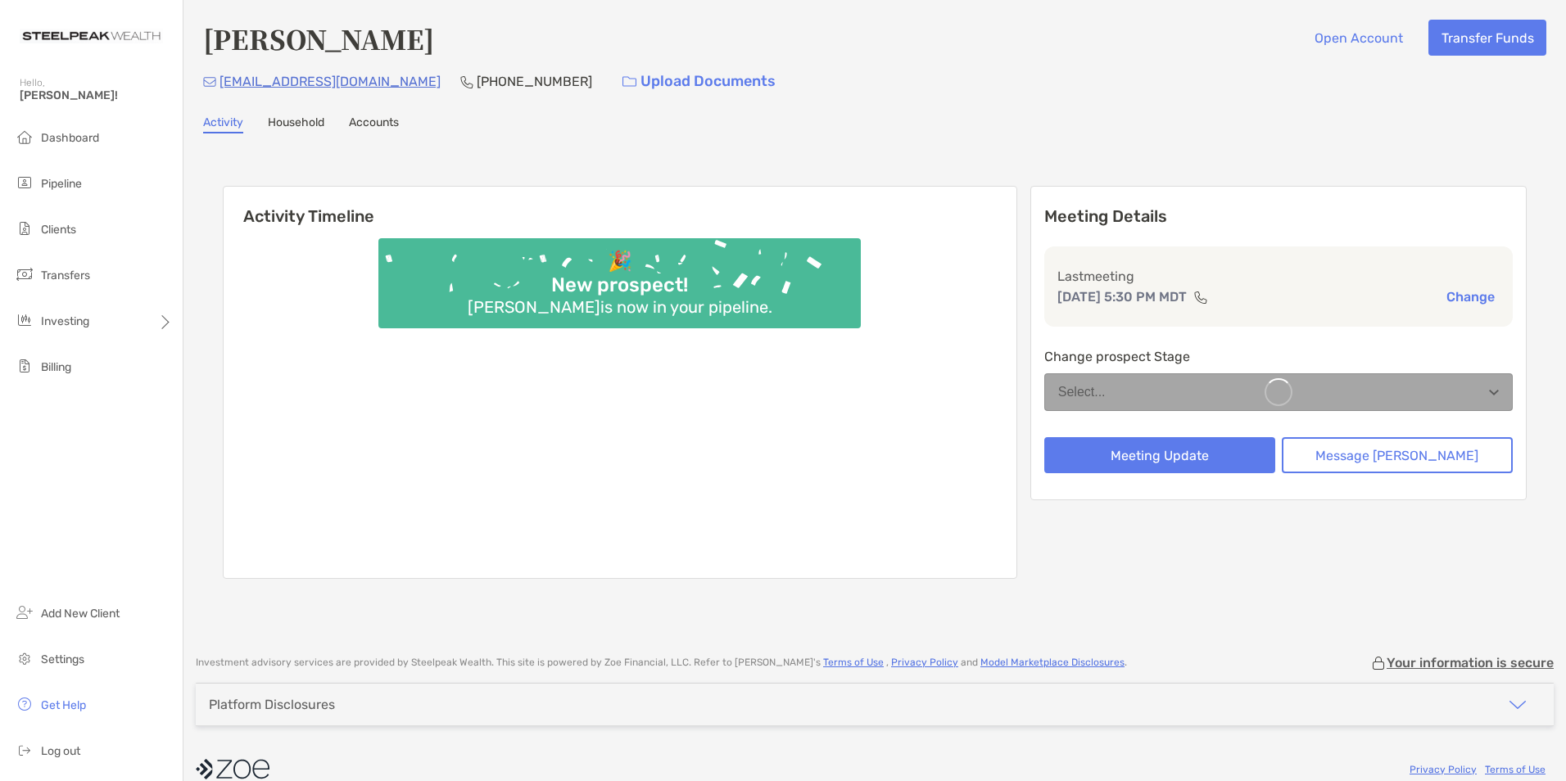  I want to click on img: clients icon, so click(25, 228).